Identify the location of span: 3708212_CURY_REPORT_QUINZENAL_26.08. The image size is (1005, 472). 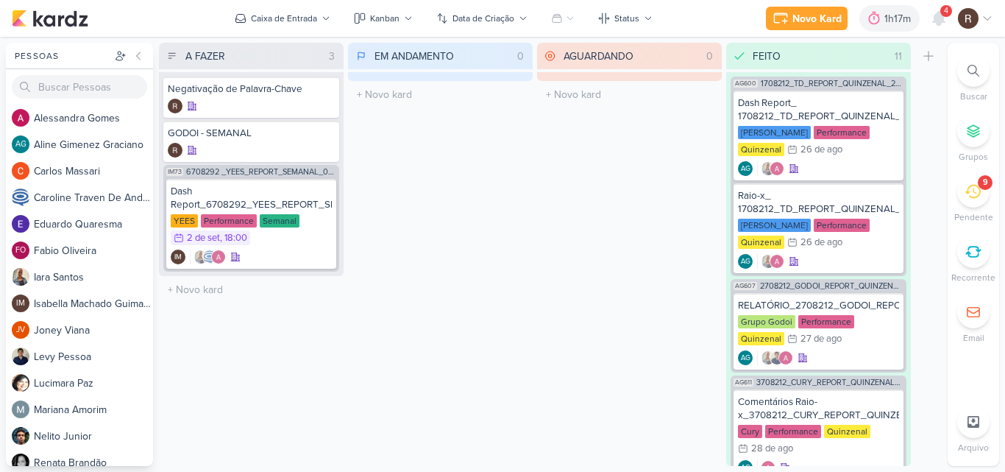
(830, 382).